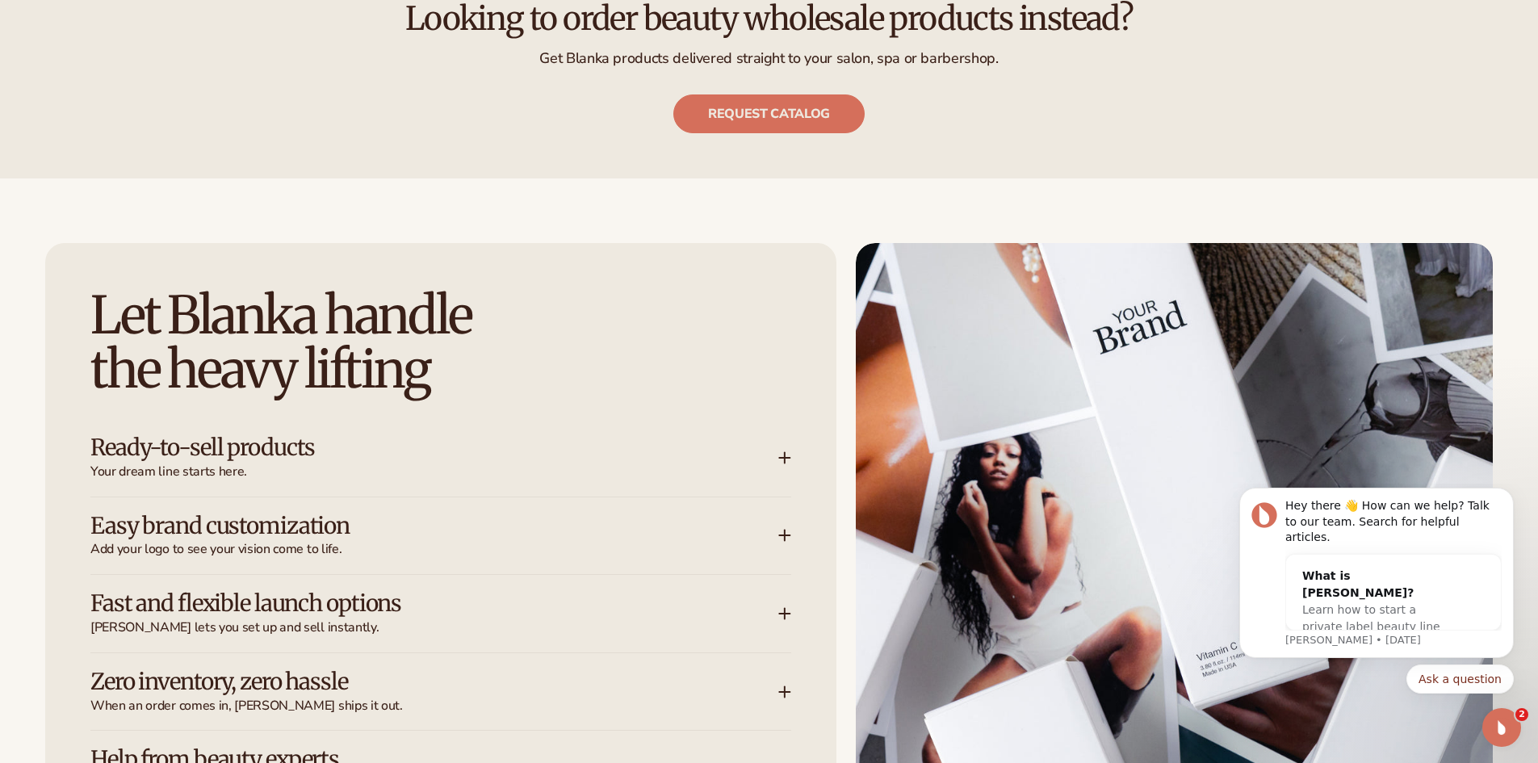  I want to click on span: Your dream line starts here., so click(434, 471).